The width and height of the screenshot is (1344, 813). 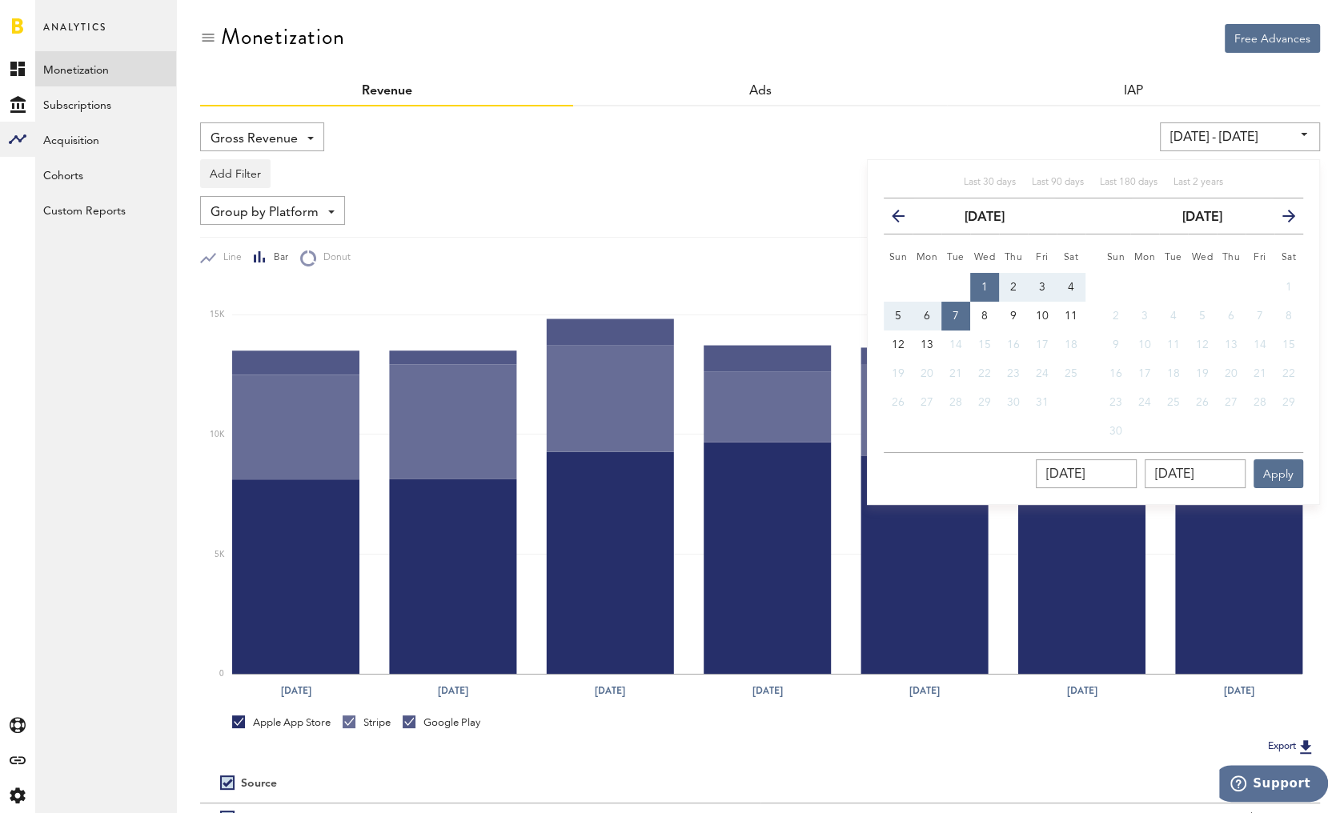 I want to click on span: 4, so click(x=1174, y=316).